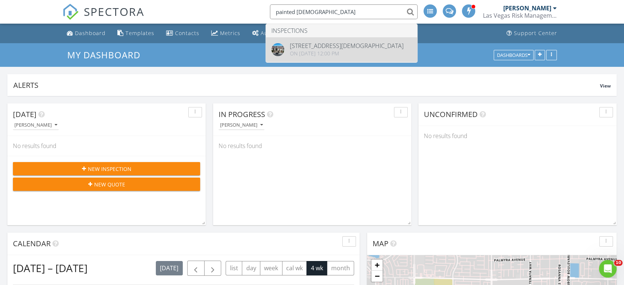 The width and height of the screenshot is (624, 285). Describe the element at coordinates (451, 114) in the screenshot. I see `span: Unconfirmed` at that location.